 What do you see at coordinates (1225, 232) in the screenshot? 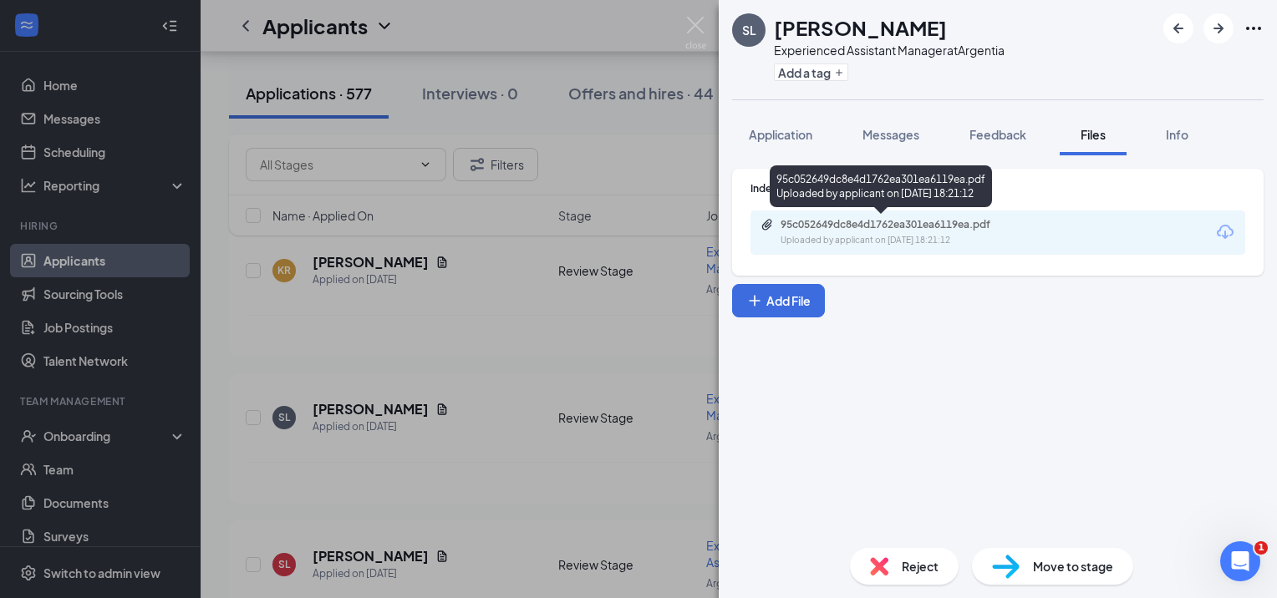
I see `a: Download` at bounding box center [1225, 232].